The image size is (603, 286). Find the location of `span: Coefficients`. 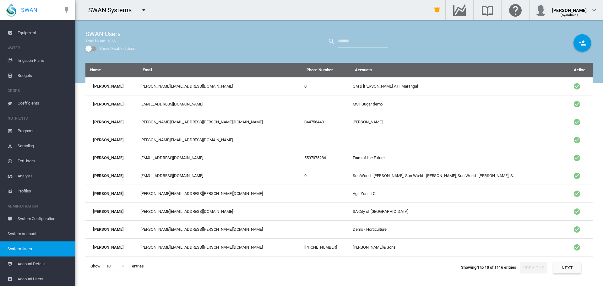

span: Coefficients is located at coordinates (44, 103).